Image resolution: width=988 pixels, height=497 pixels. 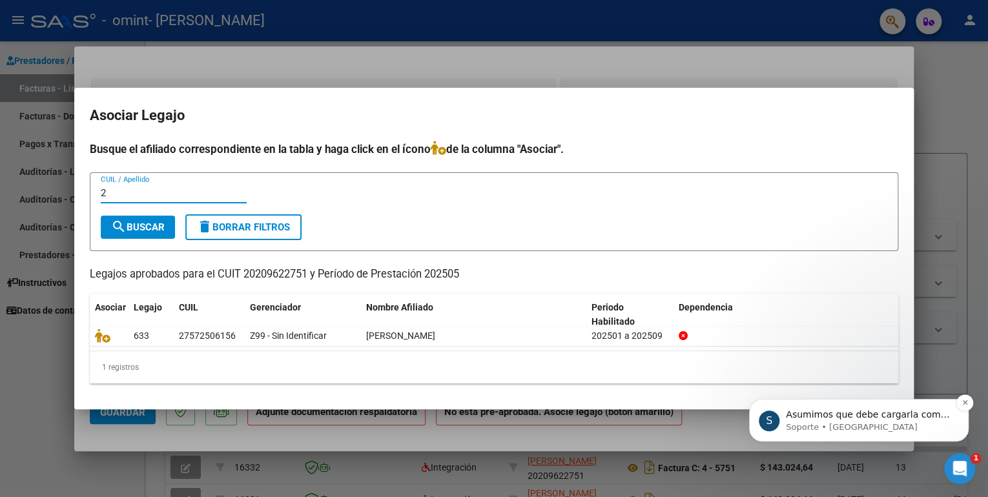 What do you see at coordinates (705, 307) in the screenshot?
I see `span: Dependencia` at bounding box center [705, 307].